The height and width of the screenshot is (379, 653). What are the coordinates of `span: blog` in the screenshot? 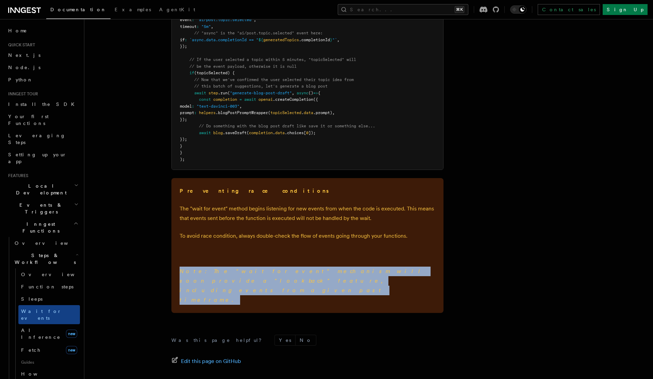 It's located at (218, 133).